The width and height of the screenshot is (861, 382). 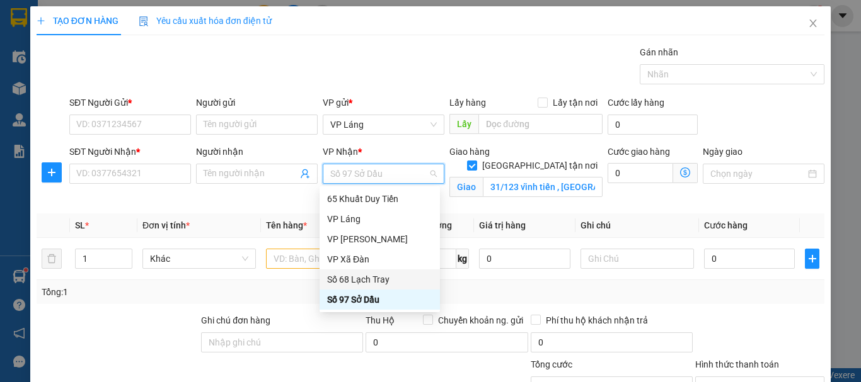 I want to click on span: VP Láng, so click(x=383, y=125).